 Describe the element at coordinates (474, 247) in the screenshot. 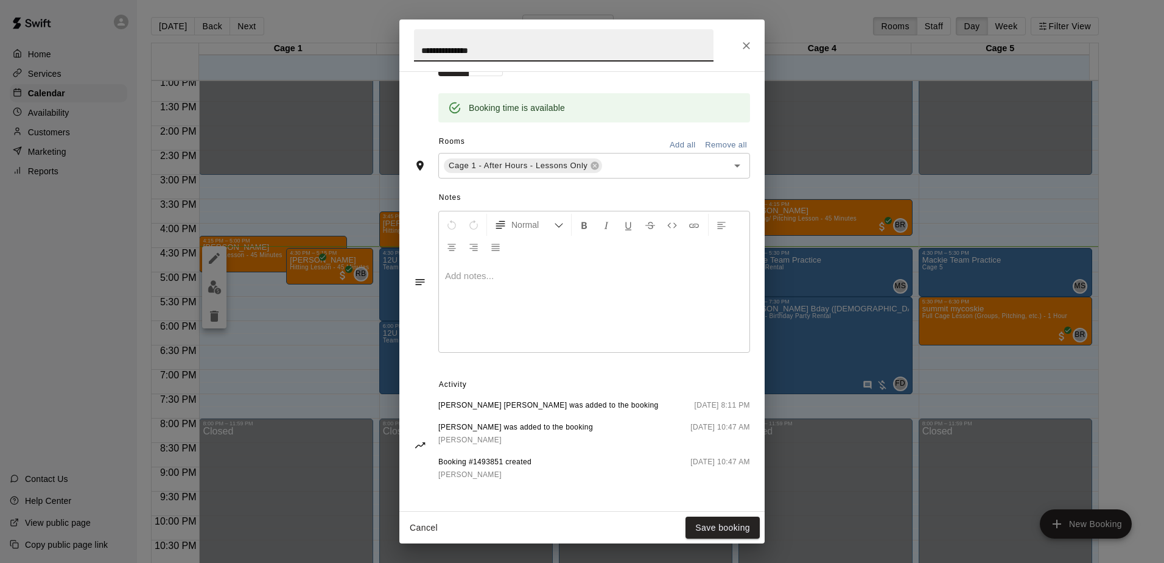

I see `button: Right Align` at that location.